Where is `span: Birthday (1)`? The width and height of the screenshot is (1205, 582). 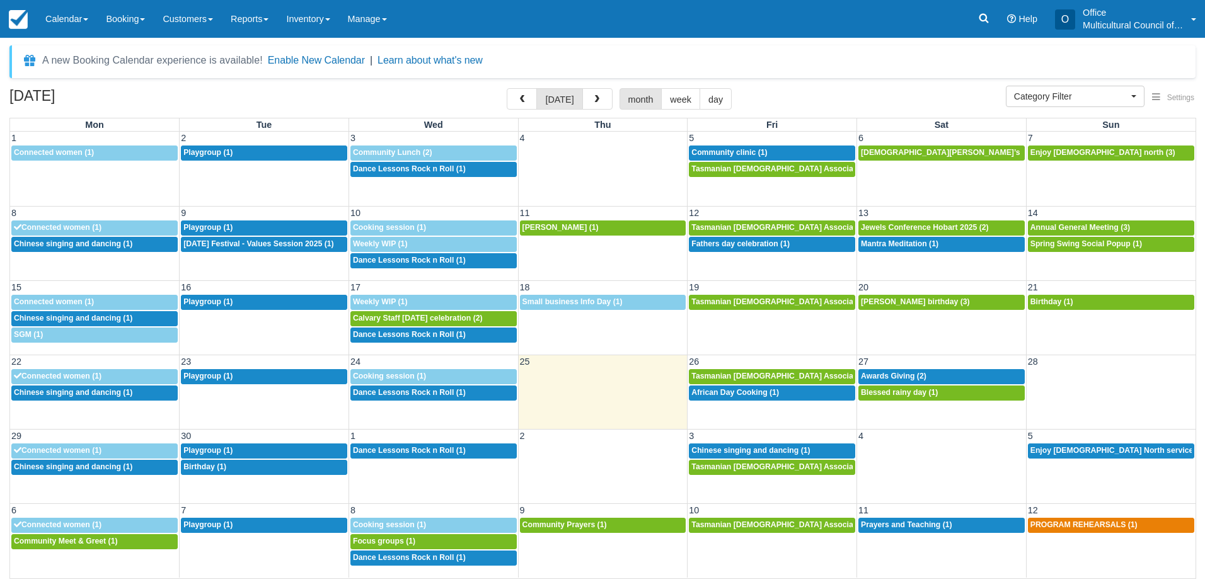
span: Birthday (1) is located at coordinates (1051, 302).